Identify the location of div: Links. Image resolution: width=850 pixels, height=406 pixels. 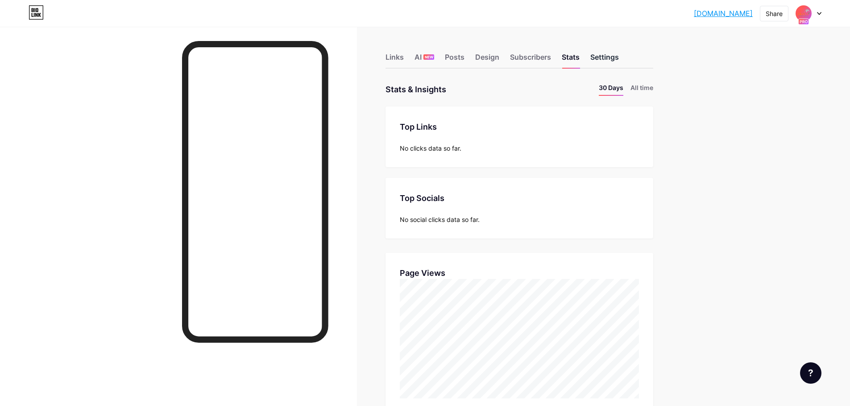
(394, 60).